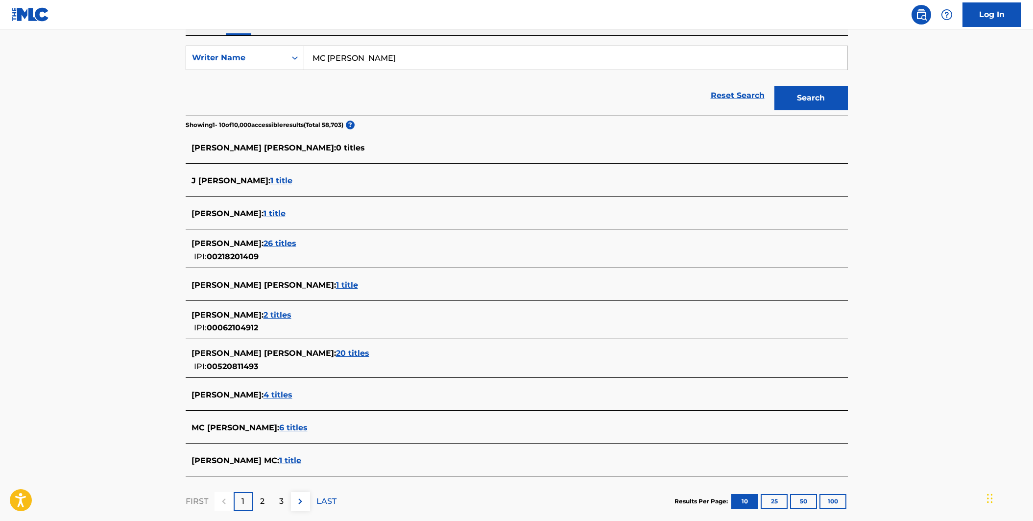 This screenshot has width=1033, height=521. I want to click on span: 00062104912, so click(232, 327).